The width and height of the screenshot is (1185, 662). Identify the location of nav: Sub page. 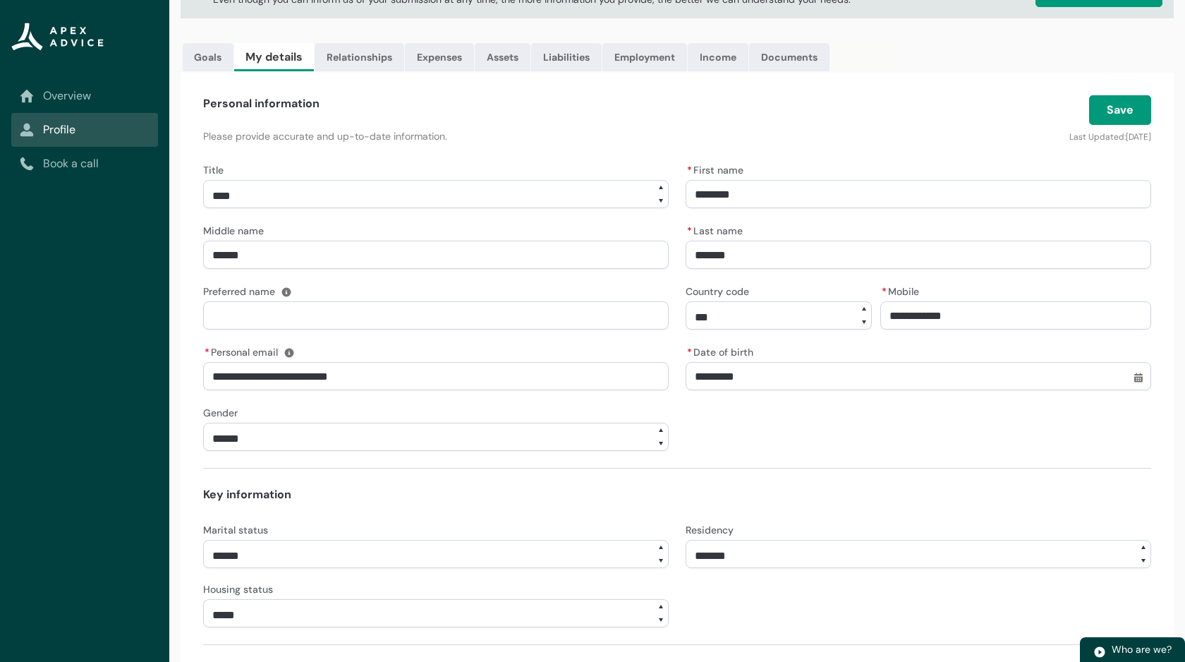
(85, 130).